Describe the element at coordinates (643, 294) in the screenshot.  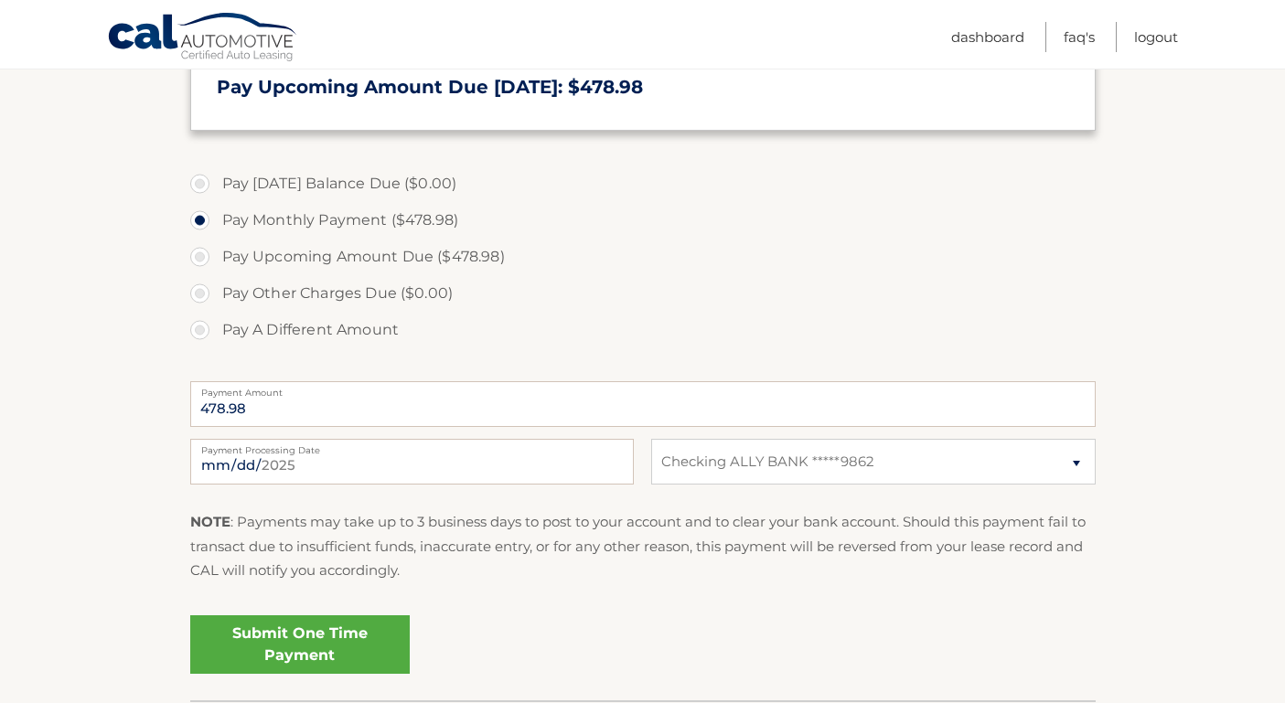
I see `label: Pay Other Charges Due ($0.00)` at that location.